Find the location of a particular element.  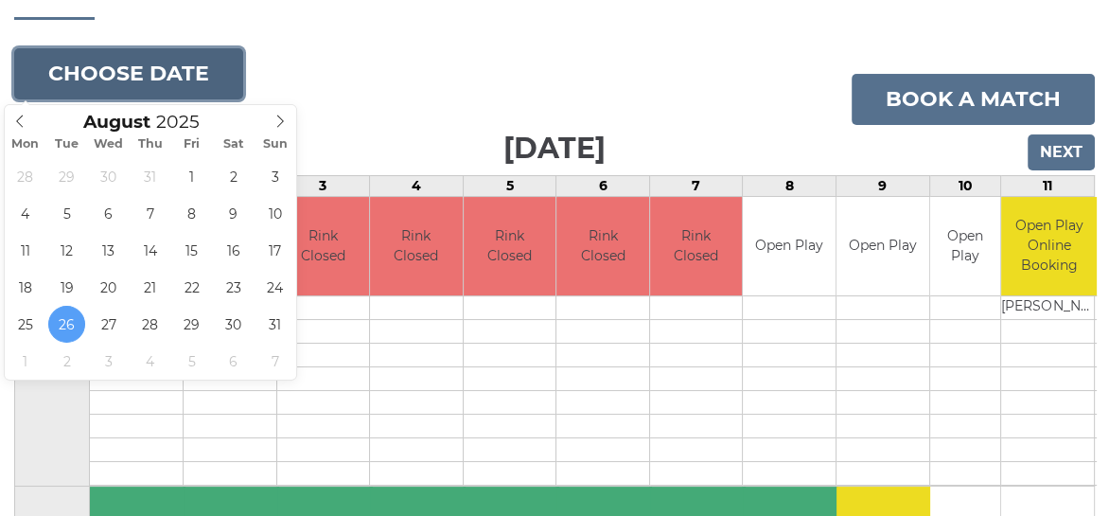

span: Fri is located at coordinates (192, 144).